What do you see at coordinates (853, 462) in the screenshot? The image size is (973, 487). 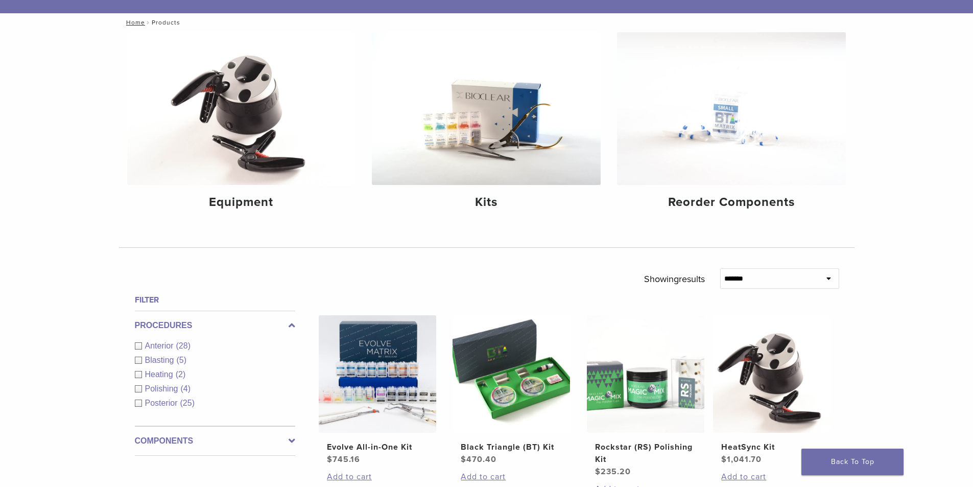 I see `a: Back To Top` at bounding box center [853, 462].